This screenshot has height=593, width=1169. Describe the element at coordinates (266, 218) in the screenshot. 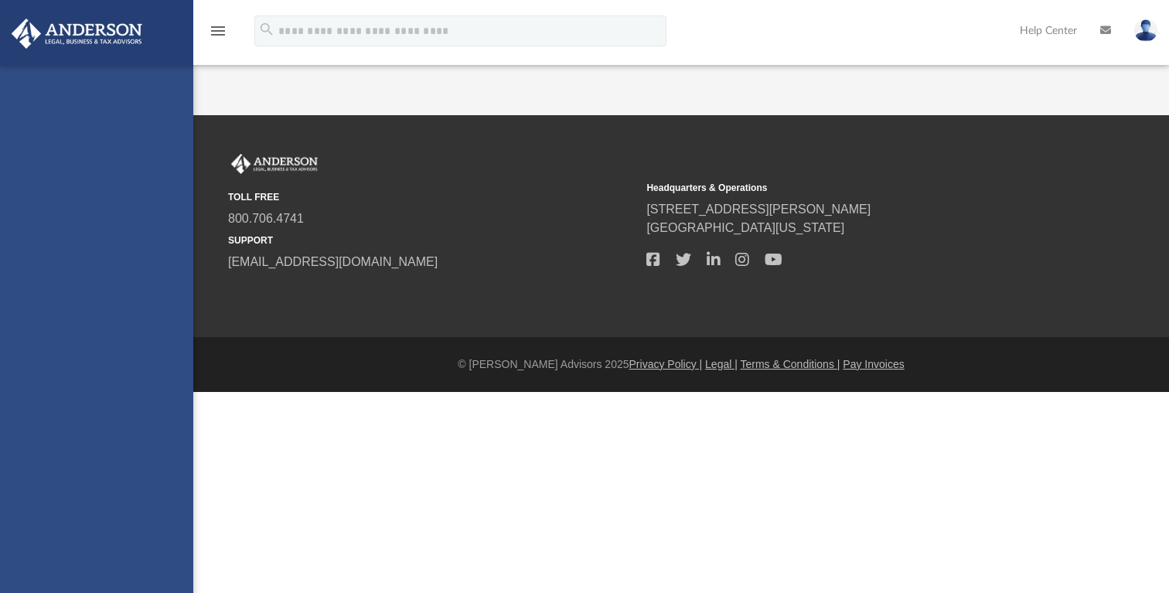

I see `a: 800.706.4741` at that location.